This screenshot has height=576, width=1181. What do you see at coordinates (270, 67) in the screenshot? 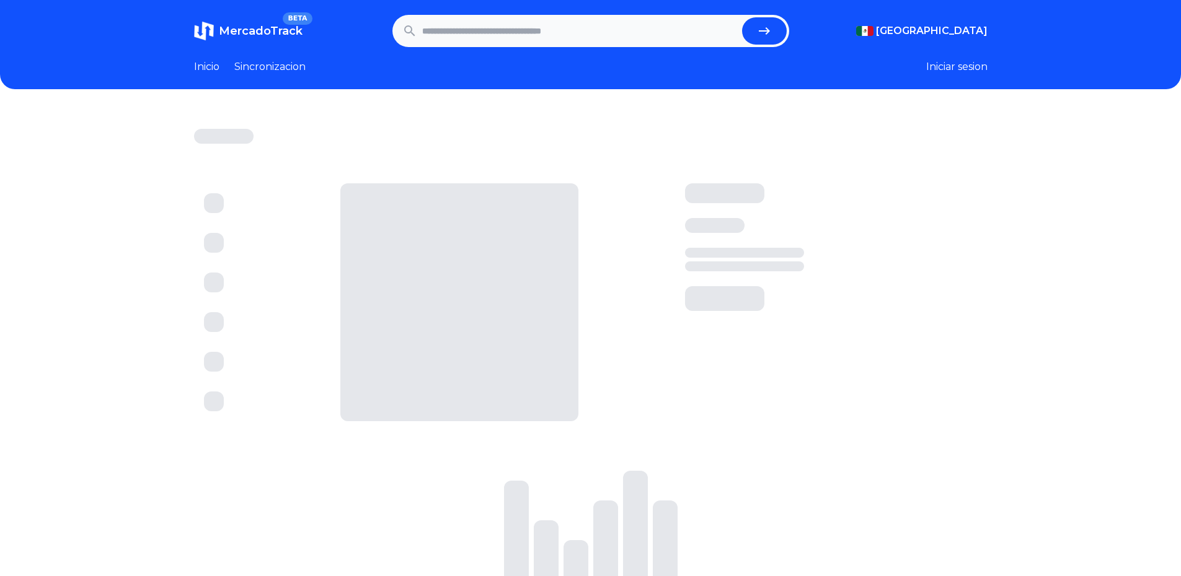
I see `a: Sincronizacion` at bounding box center [270, 67].